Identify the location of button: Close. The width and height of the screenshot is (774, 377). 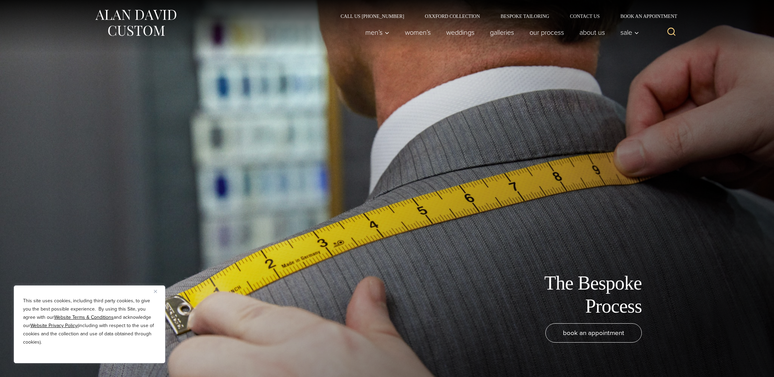
(158, 291).